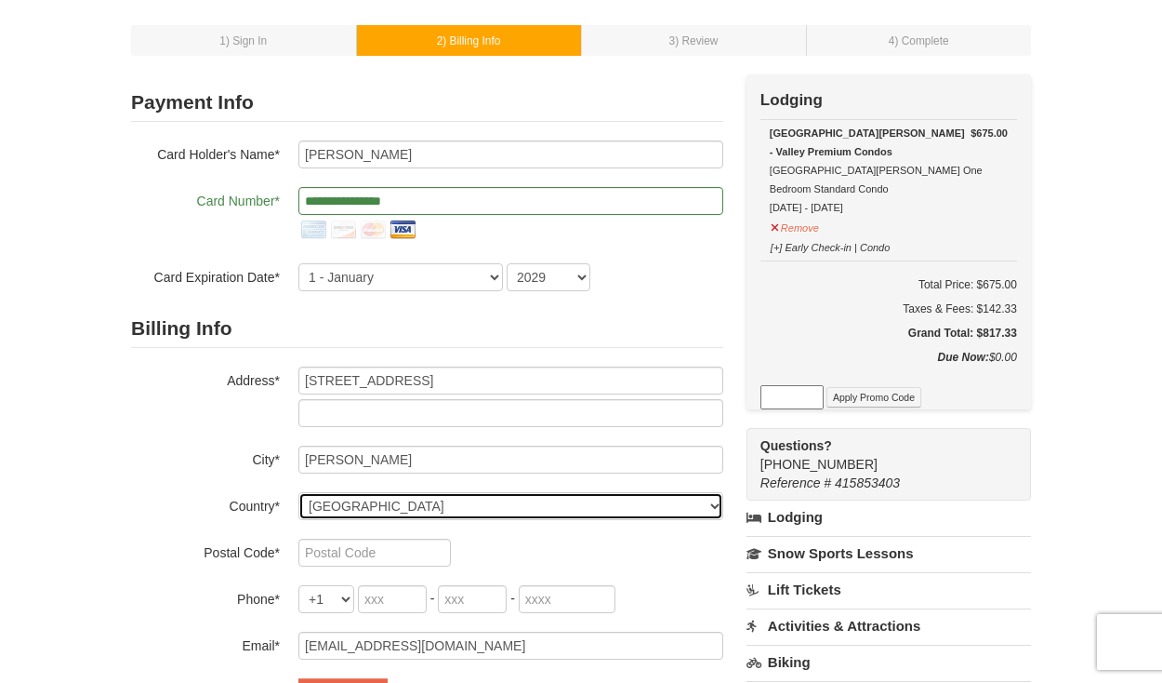 This screenshot has height=683, width=1162. I want to click on span: ) Review, so click(697, 41).